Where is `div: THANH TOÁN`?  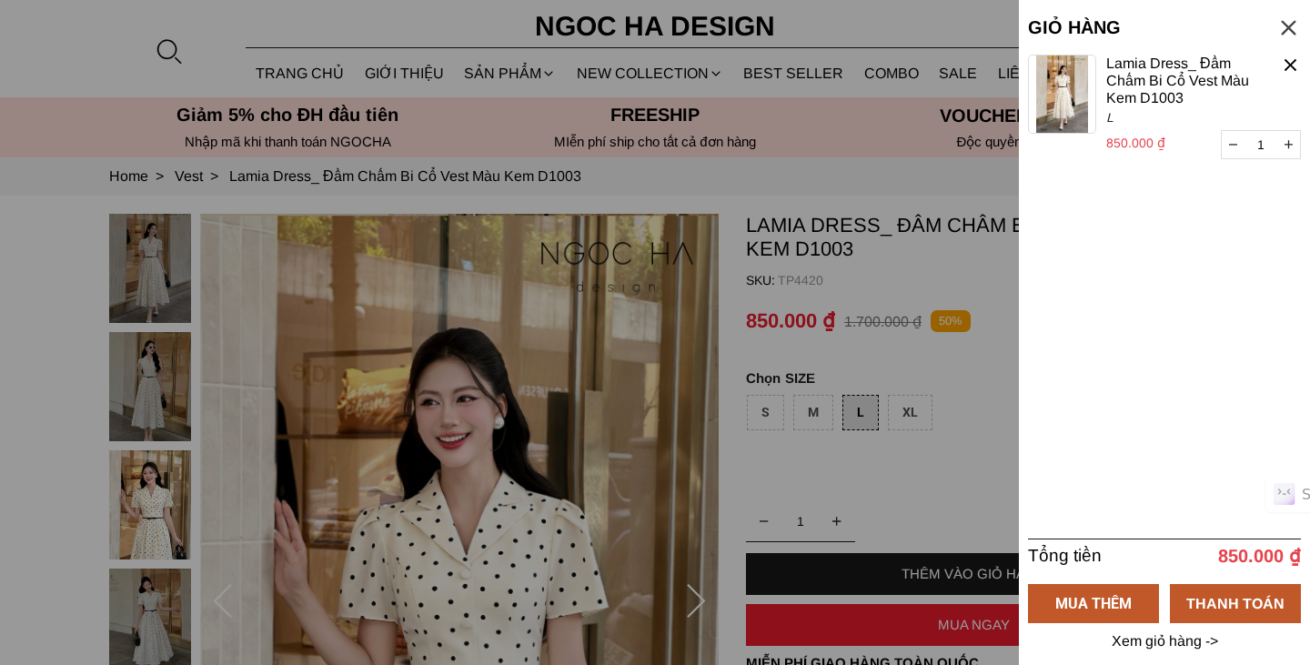 div: THANH TOÁN is located at coordinates (1236, 602).